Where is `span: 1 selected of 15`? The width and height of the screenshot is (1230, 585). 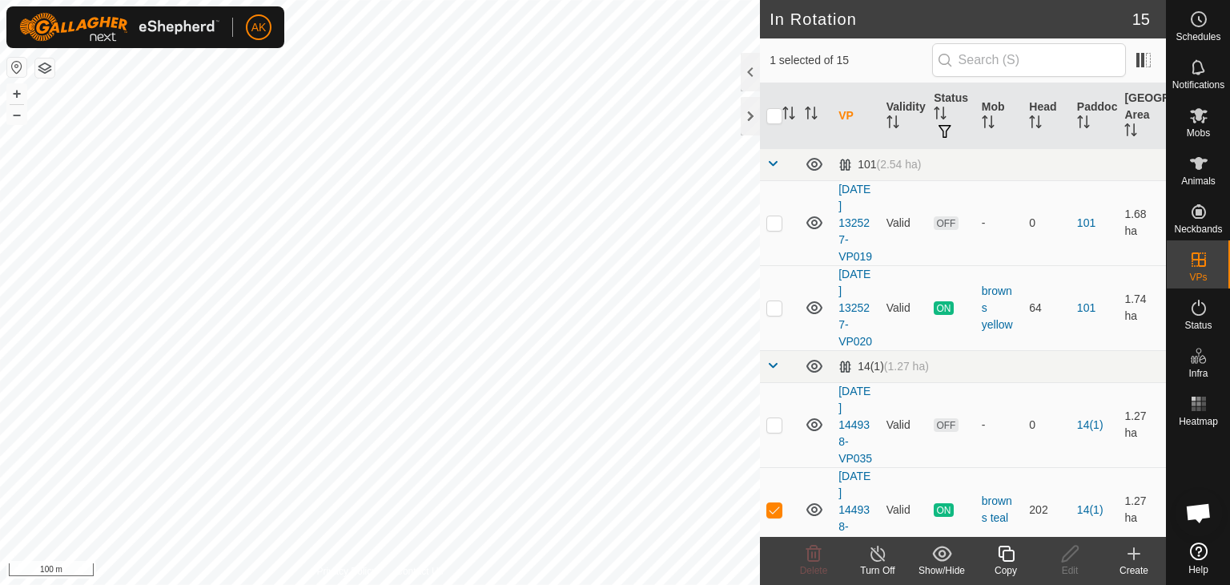
span: 1 selected of 15 is located at coordinates (851, 60).